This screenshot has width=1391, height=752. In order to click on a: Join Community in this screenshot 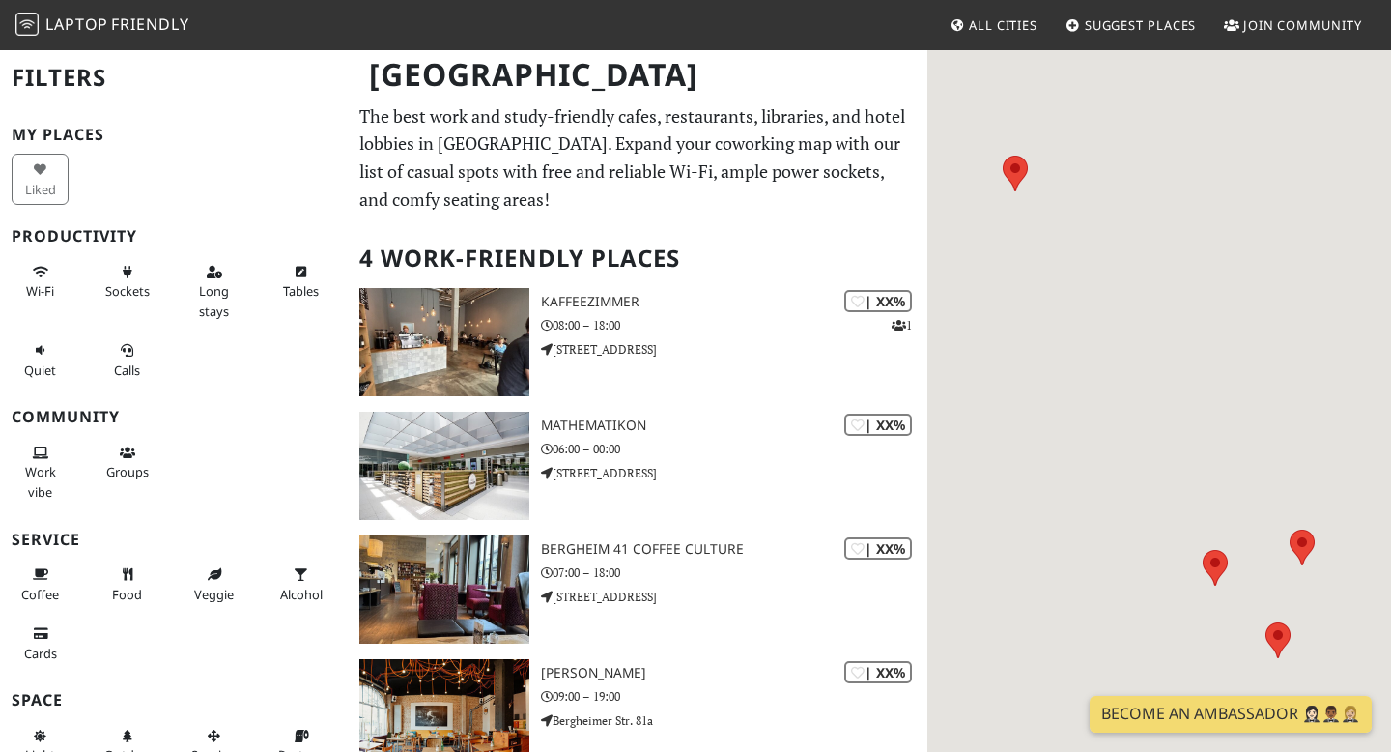, I will do `click(1293, 25)`.